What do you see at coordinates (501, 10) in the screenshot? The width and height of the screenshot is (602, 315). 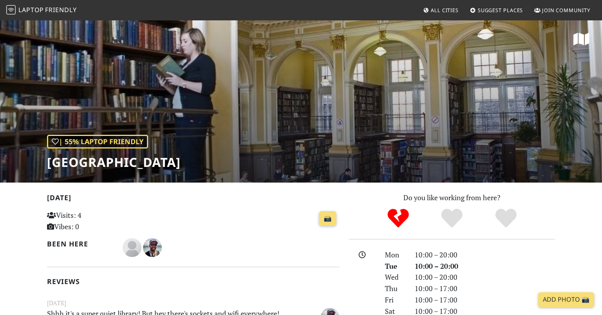 I see `span: Suggest Places` at bounding box center [501, 10].